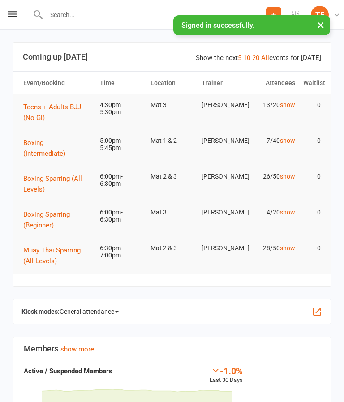 Image resolution: width=344 pixels, height=402 pixels. I want to click on a: All, so click(265, 58).